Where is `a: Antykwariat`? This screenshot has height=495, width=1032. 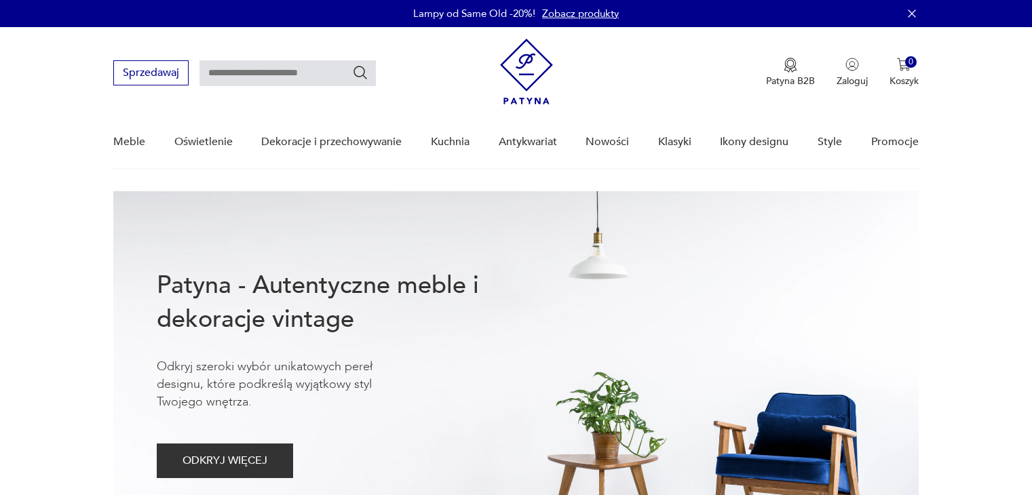
a: Antykwariat is located at coordinates (528, 142).